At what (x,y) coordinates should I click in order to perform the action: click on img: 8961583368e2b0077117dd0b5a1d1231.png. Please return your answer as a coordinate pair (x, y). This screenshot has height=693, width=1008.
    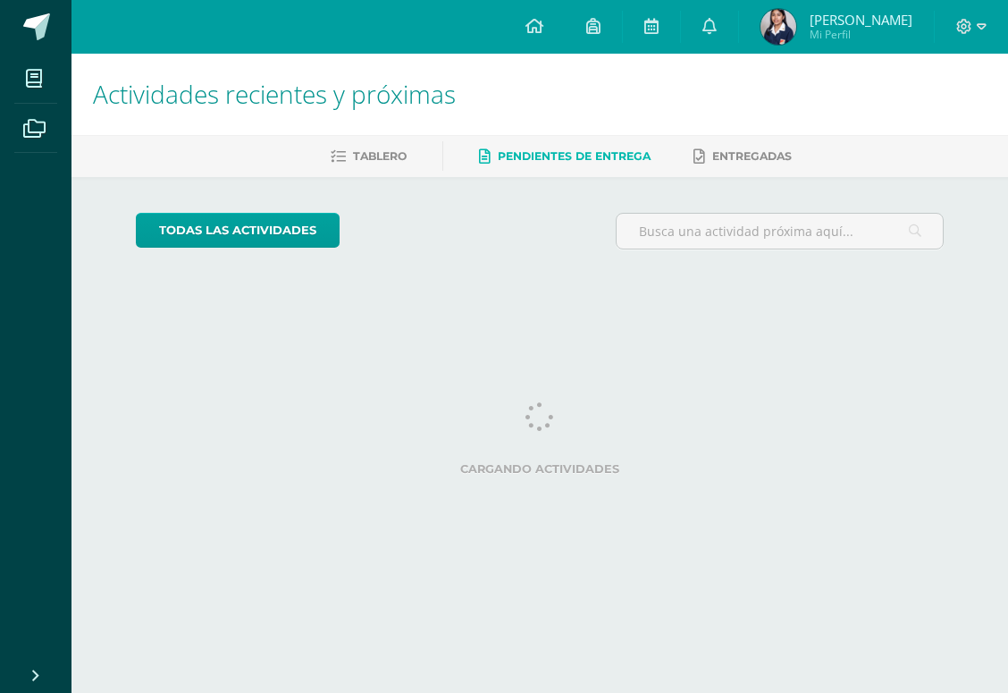
    Looking at the image, I should click on (778, 27).